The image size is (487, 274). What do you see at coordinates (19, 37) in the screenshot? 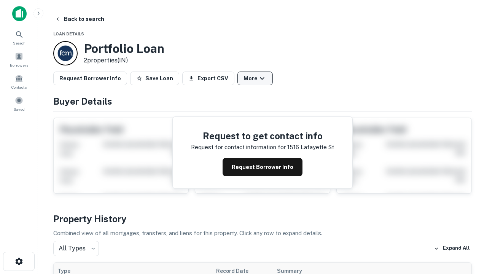
I see `div: Search` at bounding box center [19, 37].